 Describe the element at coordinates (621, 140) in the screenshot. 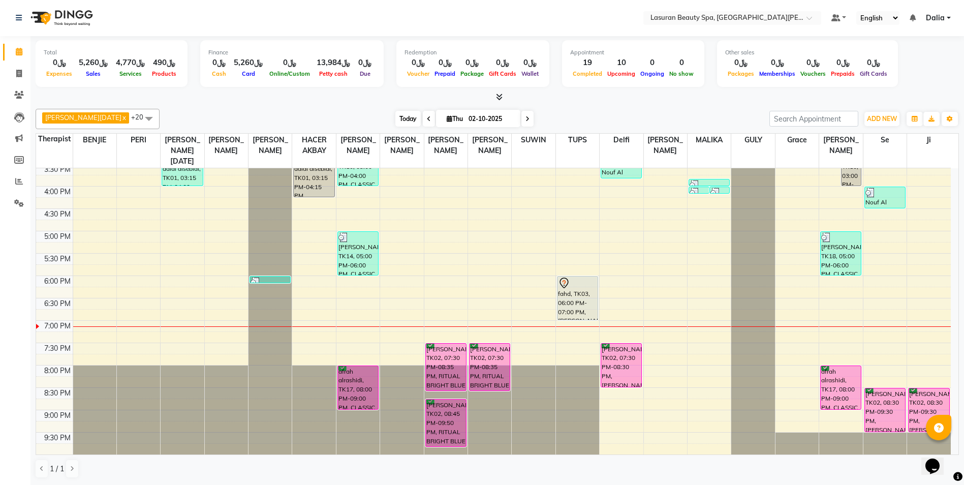

I see `span: Delfi` at that location.